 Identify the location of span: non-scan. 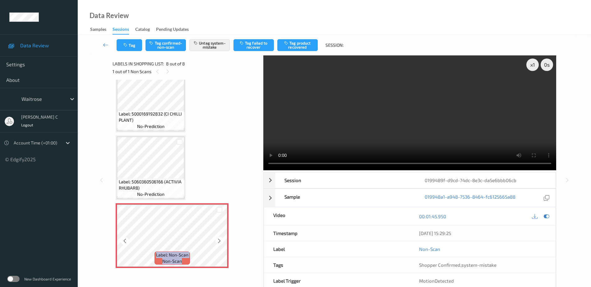
(172, 261).